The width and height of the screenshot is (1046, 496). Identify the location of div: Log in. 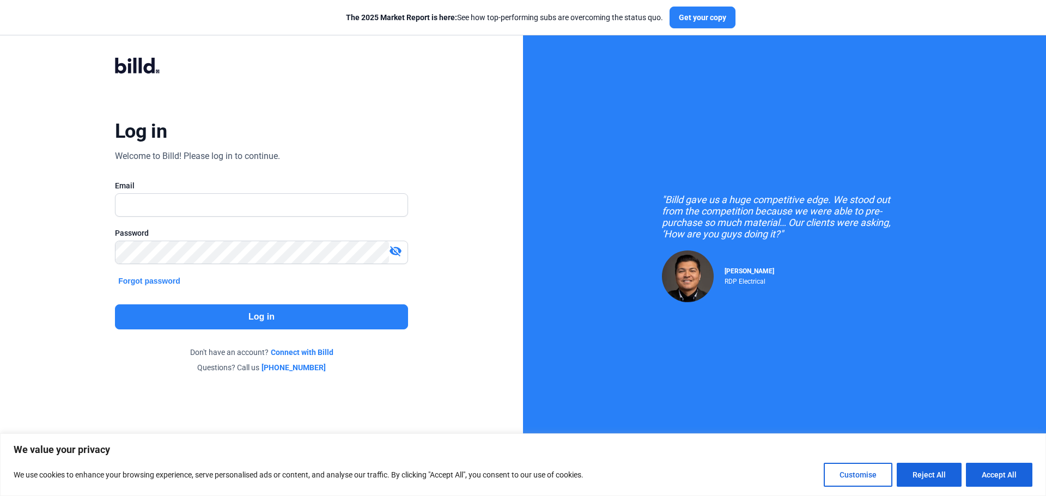
(141, 131).